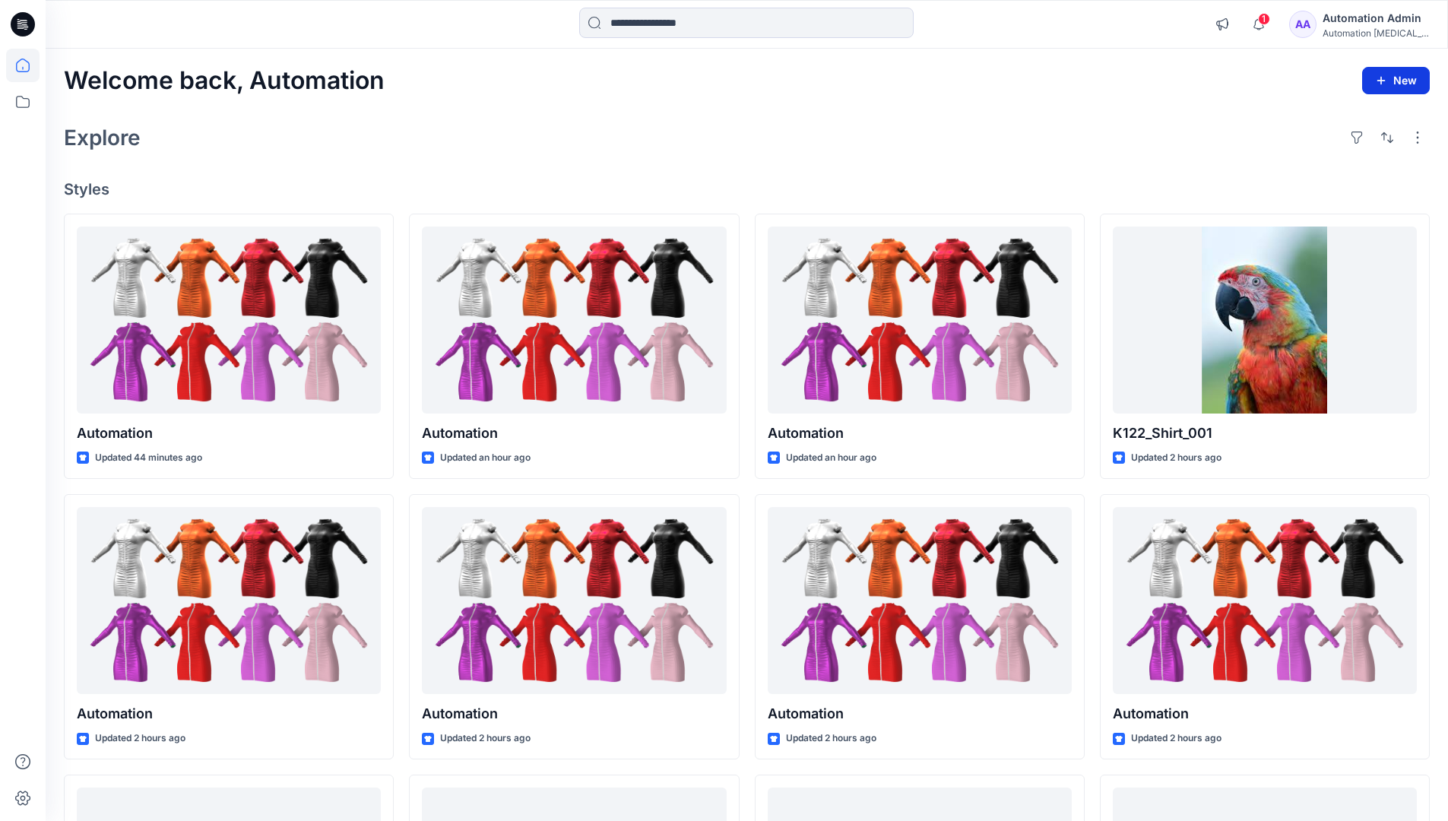  What do you see at coordinates (1395, 81) in the screenshot?
I see `button: New` at bounding box center [1395, 81].